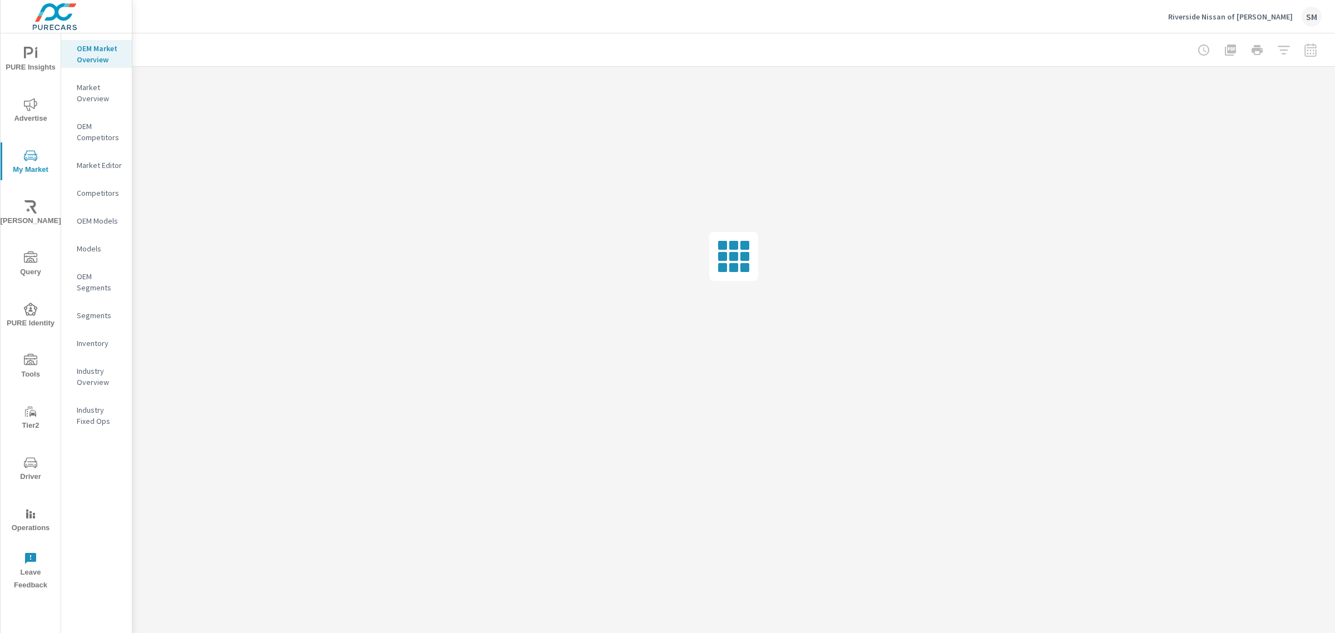 This screenshot has width=1335, height=633. I want to click on p: Segments, so click(100, 315).